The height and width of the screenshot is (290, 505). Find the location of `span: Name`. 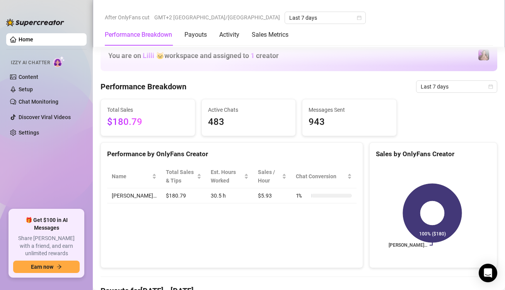

span: Name is located at coordinates (131, 176).